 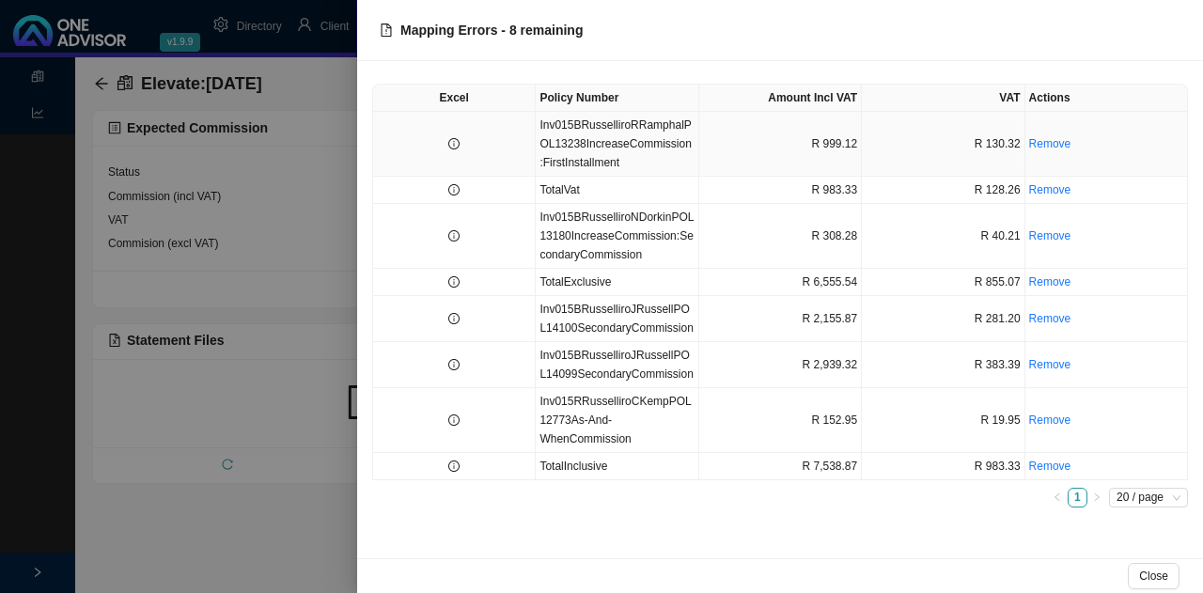 I want to click on td: R 2,939.32, so click(x=780, y=365).